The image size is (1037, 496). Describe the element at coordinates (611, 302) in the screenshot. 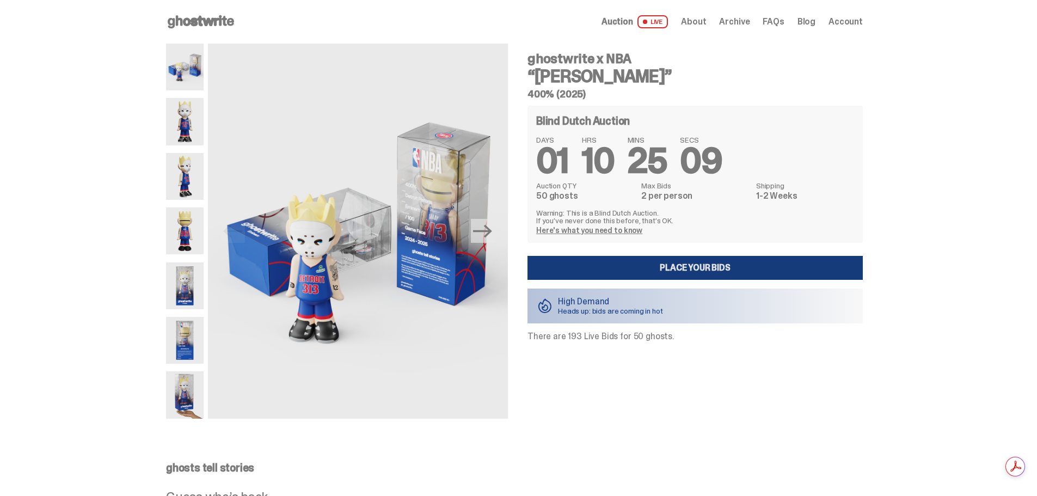

I see `p: High Demand` at that location.